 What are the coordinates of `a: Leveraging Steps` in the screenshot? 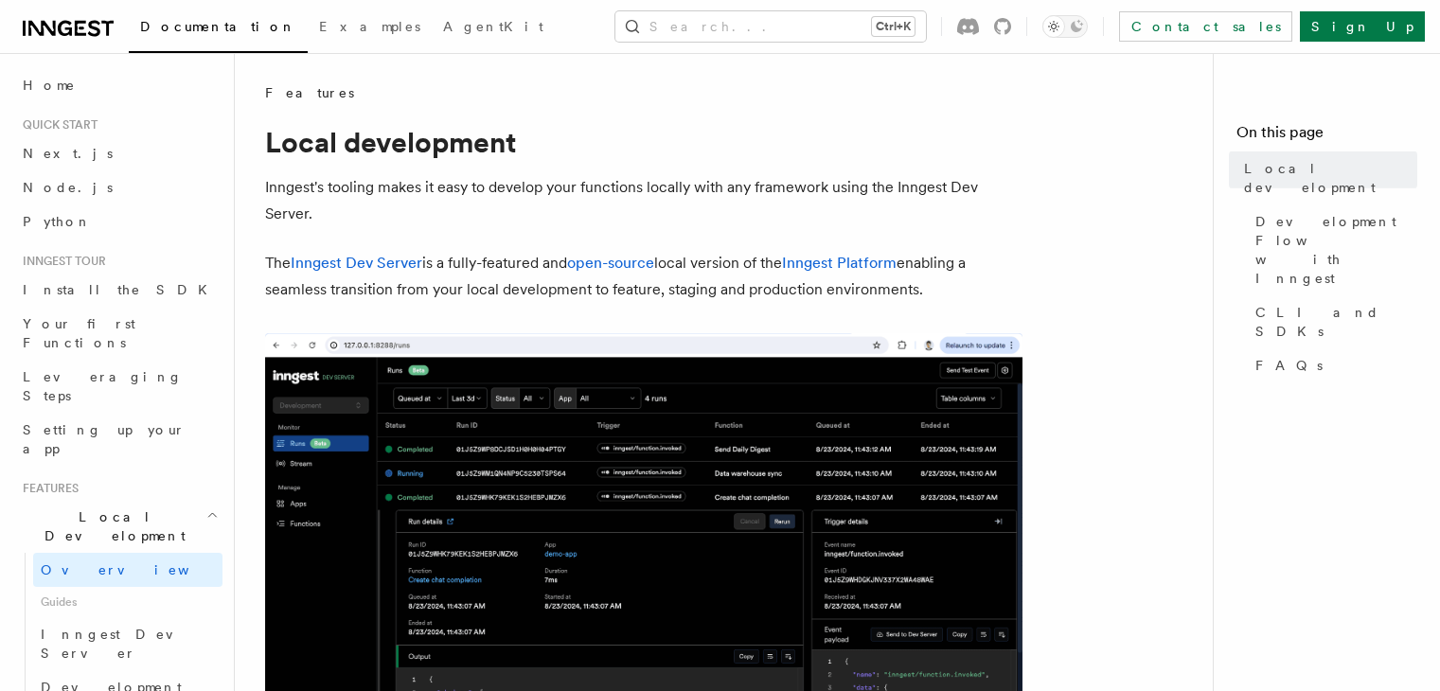 It's located at (118, 386).